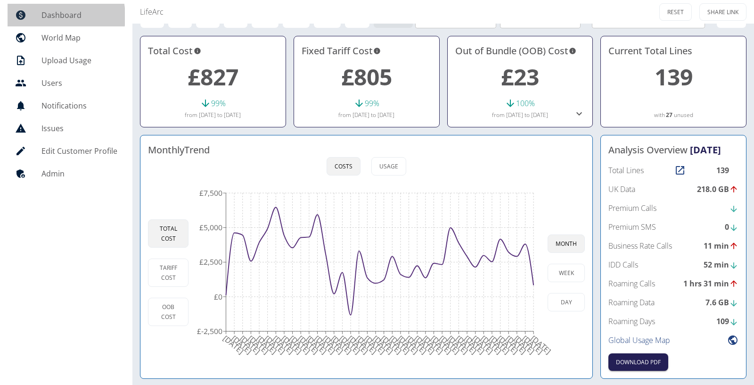  What do you see at coordinates (674, 321) in the screenshot?
I see `a: Roaming Days109` at bounding box center [674, 321].